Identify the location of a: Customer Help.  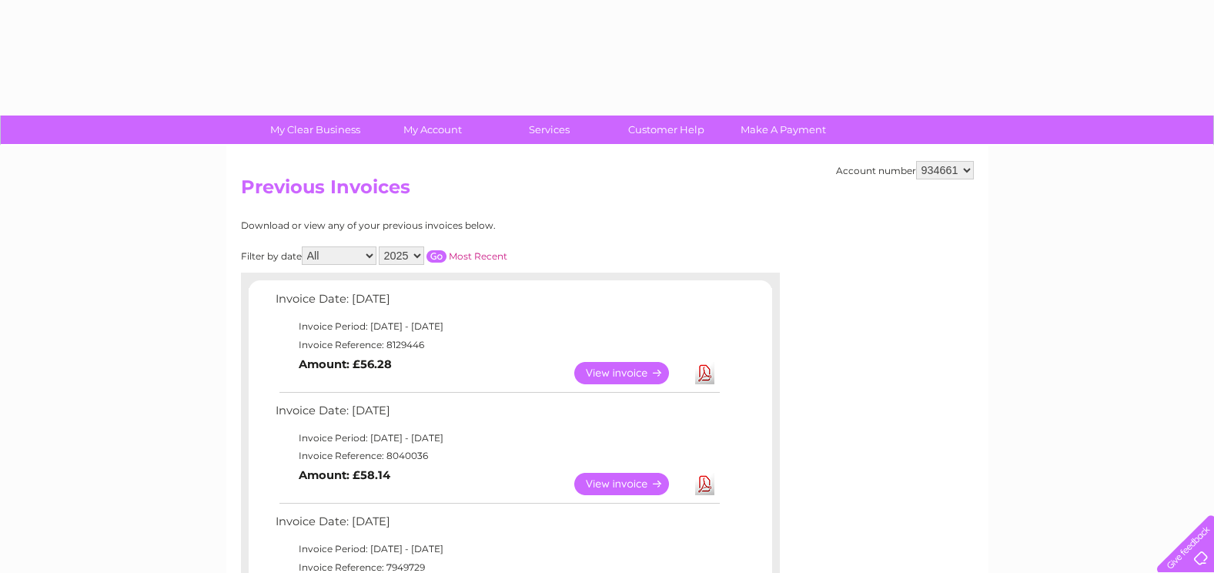
(666, 129).